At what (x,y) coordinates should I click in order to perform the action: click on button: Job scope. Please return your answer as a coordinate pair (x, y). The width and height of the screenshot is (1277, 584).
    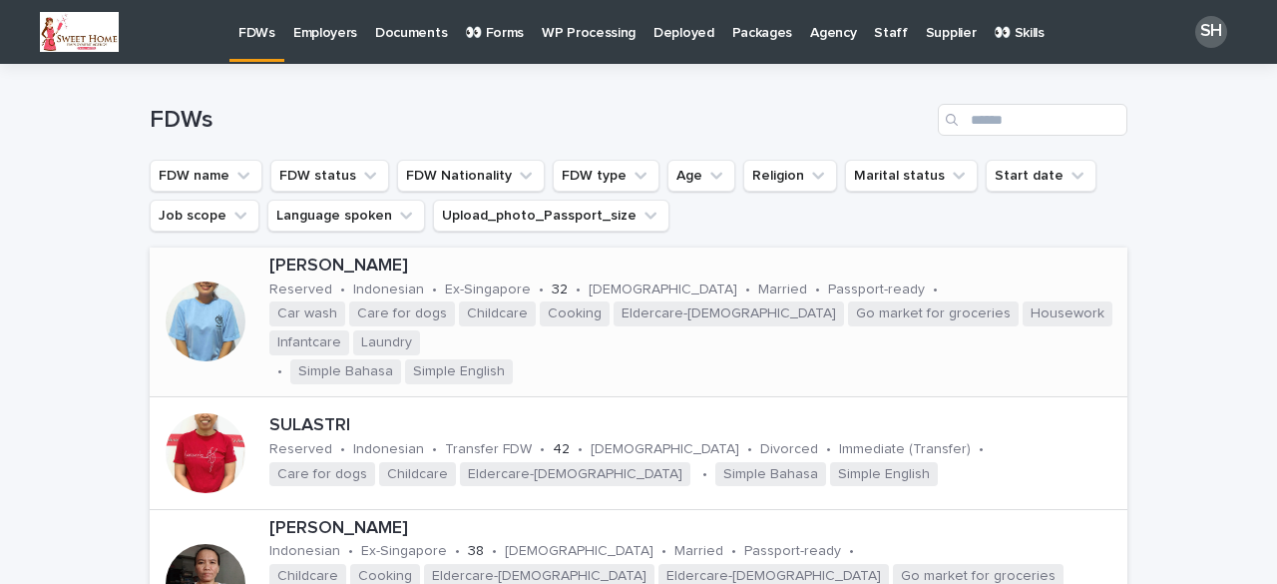
    Looking at the image, I should click on (205, 215).